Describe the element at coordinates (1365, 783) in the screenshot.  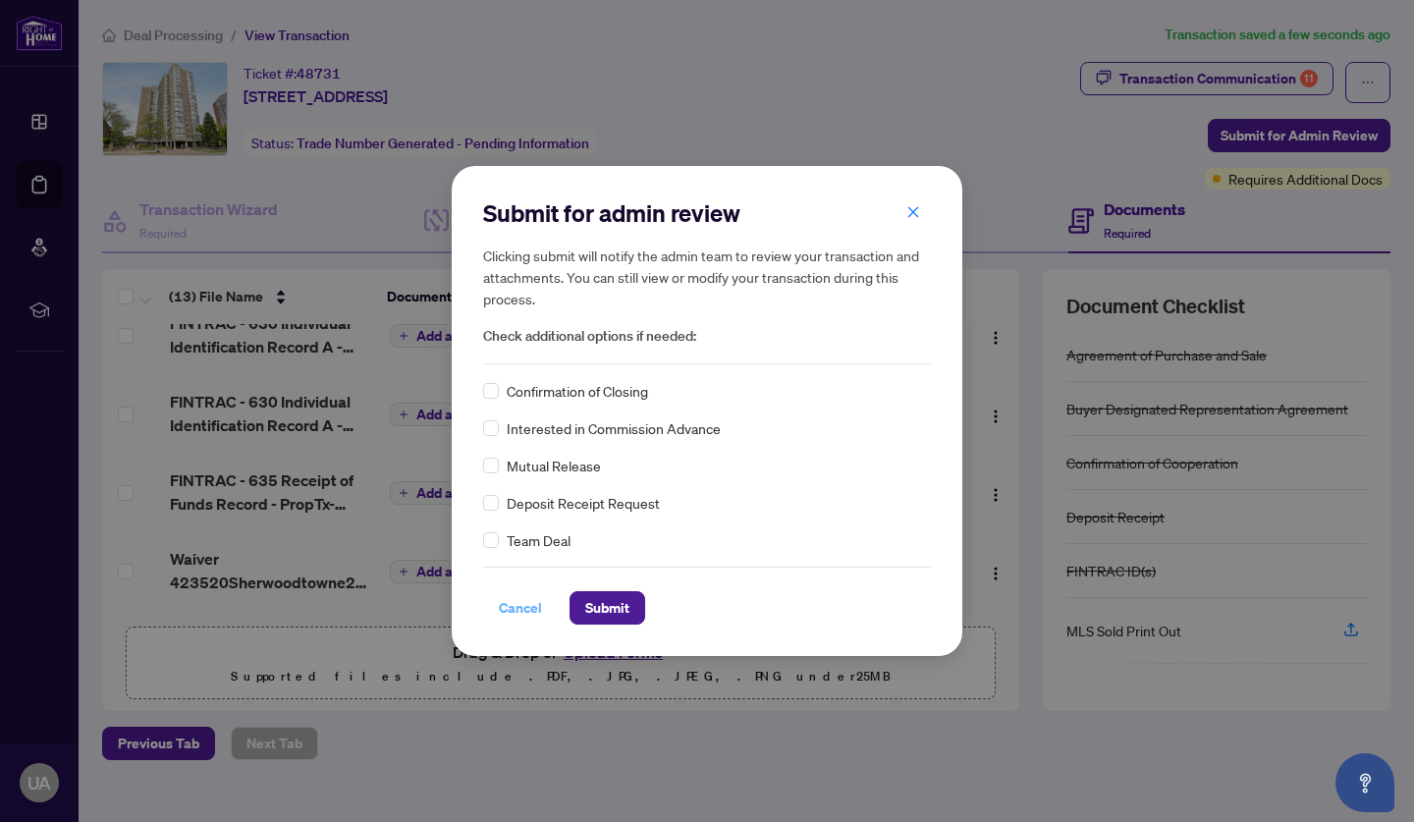
I see `button: Open asap` at that location.